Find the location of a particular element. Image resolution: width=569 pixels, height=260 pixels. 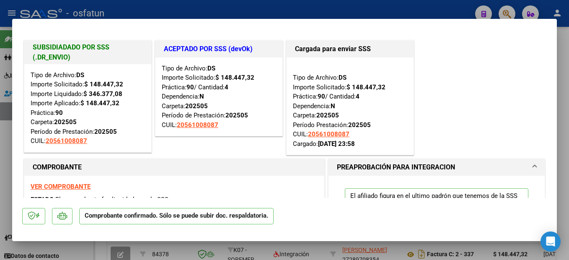

strong: COMPROBANTE is located at coordinates (57, 167).